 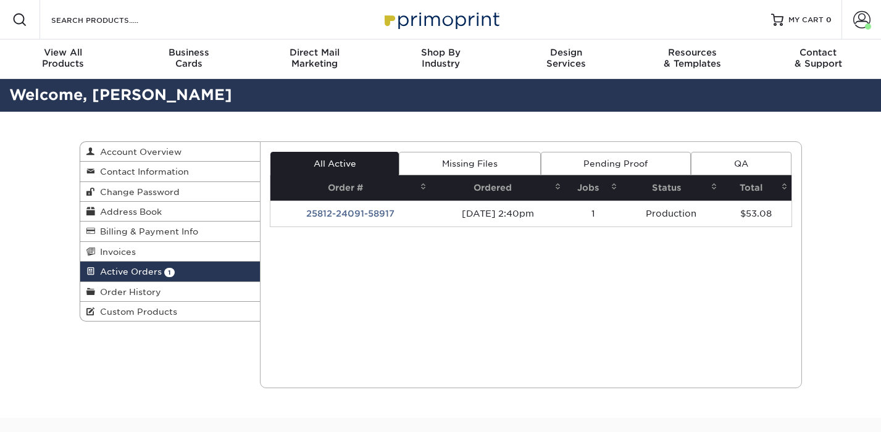 What do you see at coordinates (616, 164) in the screenshot?
I see `a: Pending Proof` at bounding box center [616, 164].